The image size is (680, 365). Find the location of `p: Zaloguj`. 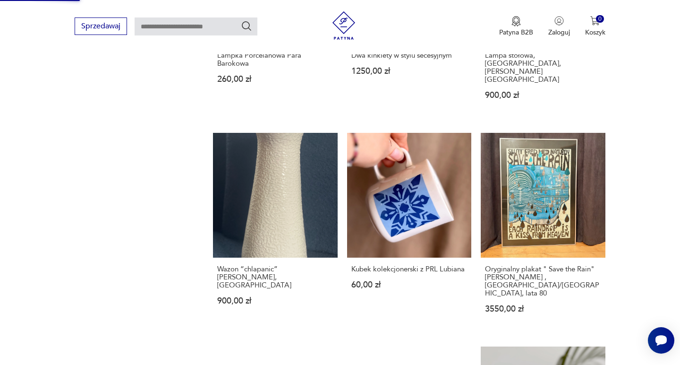

p: Zaloguj is located at coordinates (559, 32).